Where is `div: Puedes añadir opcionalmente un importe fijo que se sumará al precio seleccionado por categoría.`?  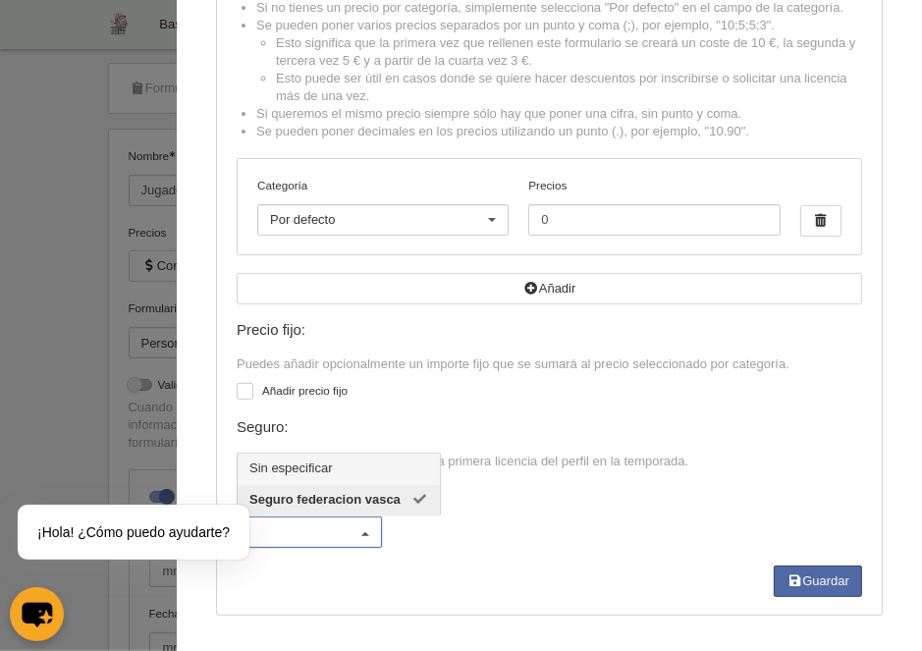 div: Puedes añadir opcionalmente un importe fijo que se sumará al precio seleccionado por categoría. is located at coordinates (549, 364).